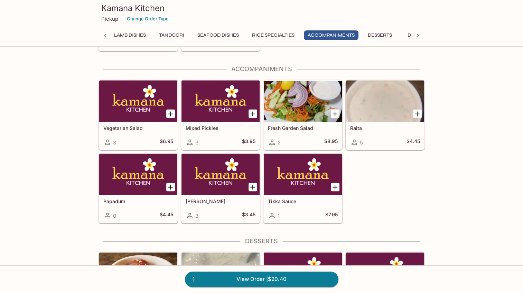 This screenshot has height=293, width=523. What do you see at coordinates (385, 128) in the screenshot?
I see `h5: Raita` at bounding box center [385, 128].